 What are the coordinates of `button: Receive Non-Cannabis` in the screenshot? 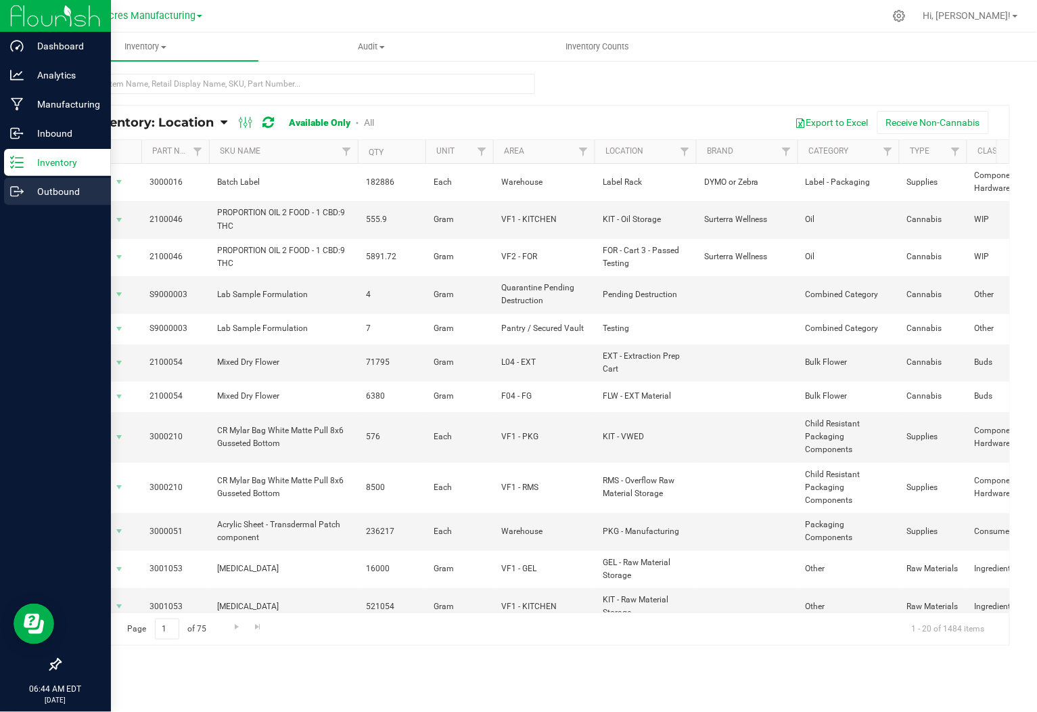 It's located at (933, 122).